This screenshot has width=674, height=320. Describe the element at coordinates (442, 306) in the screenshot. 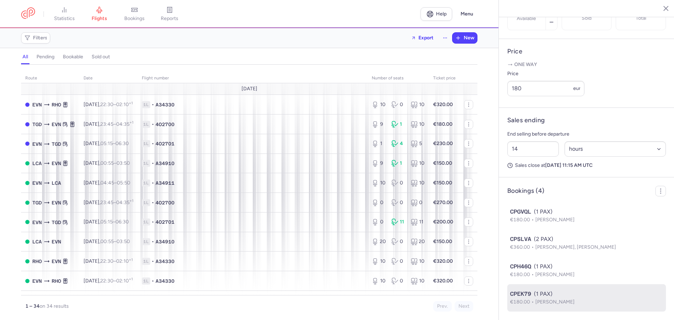

I see `button: Prev.` at that location.